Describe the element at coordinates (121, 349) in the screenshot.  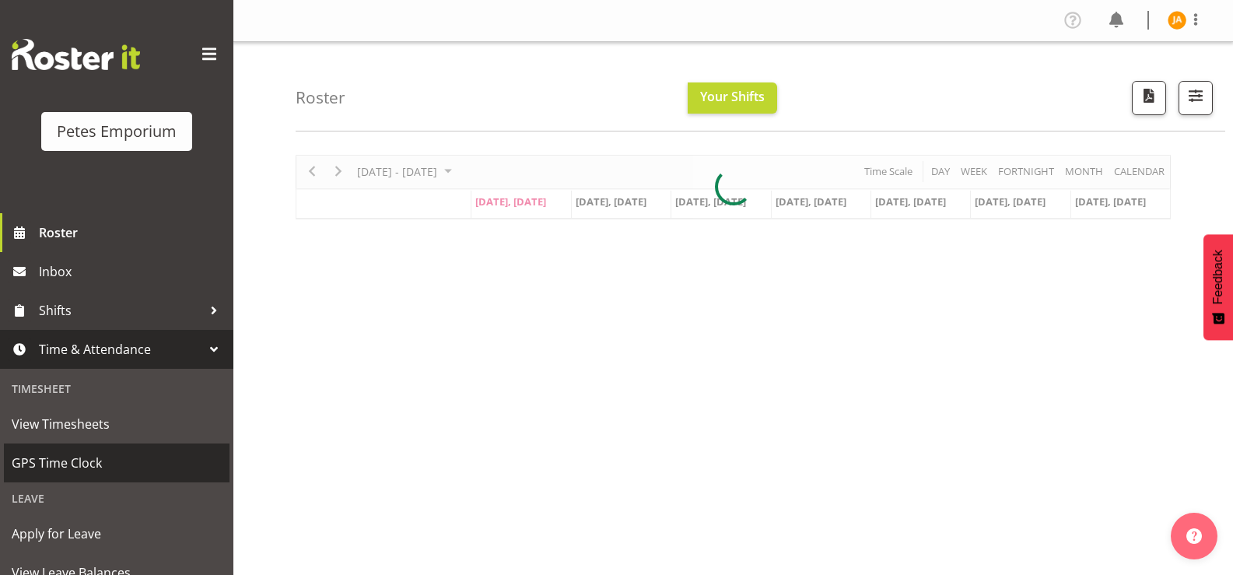
I see `span: Time & Attendance` at that location.